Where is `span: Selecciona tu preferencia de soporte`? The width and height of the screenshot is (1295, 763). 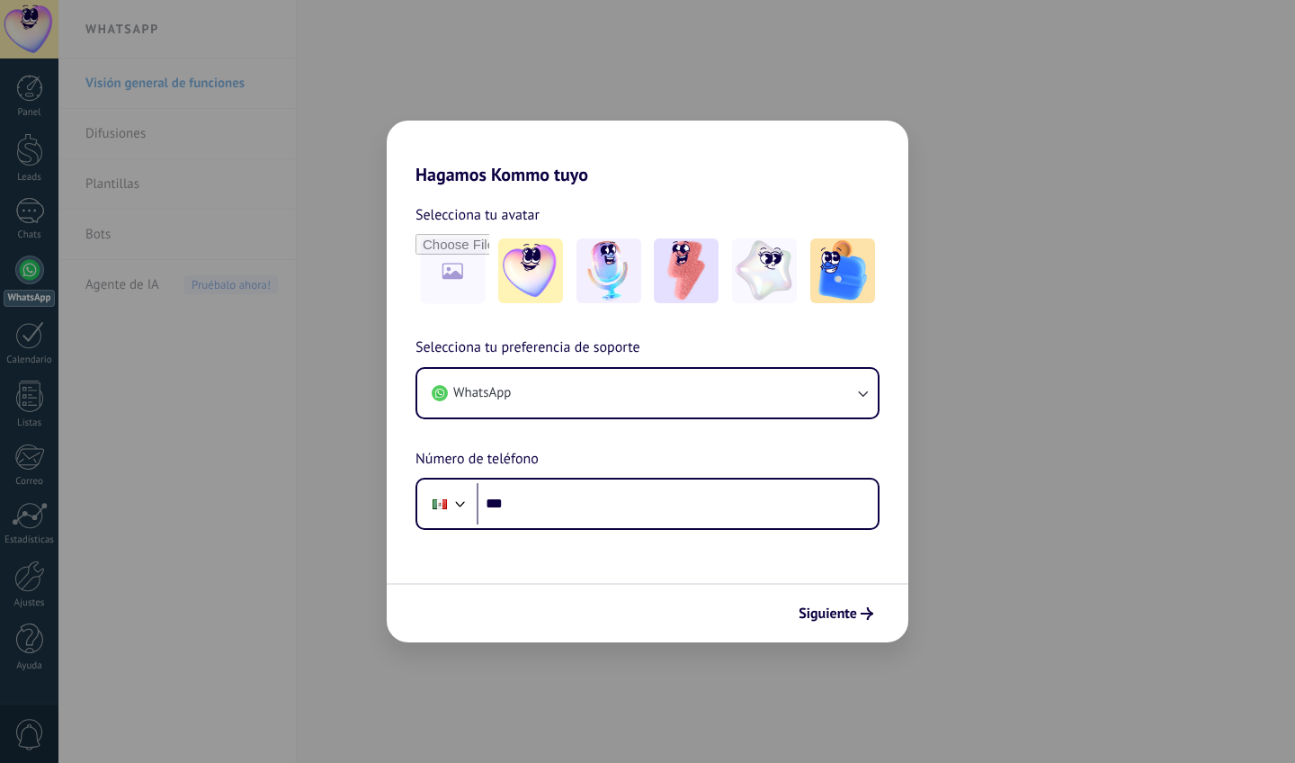 span: Selecciona tu preferencia de soporte is located at coordinates (528, 348).